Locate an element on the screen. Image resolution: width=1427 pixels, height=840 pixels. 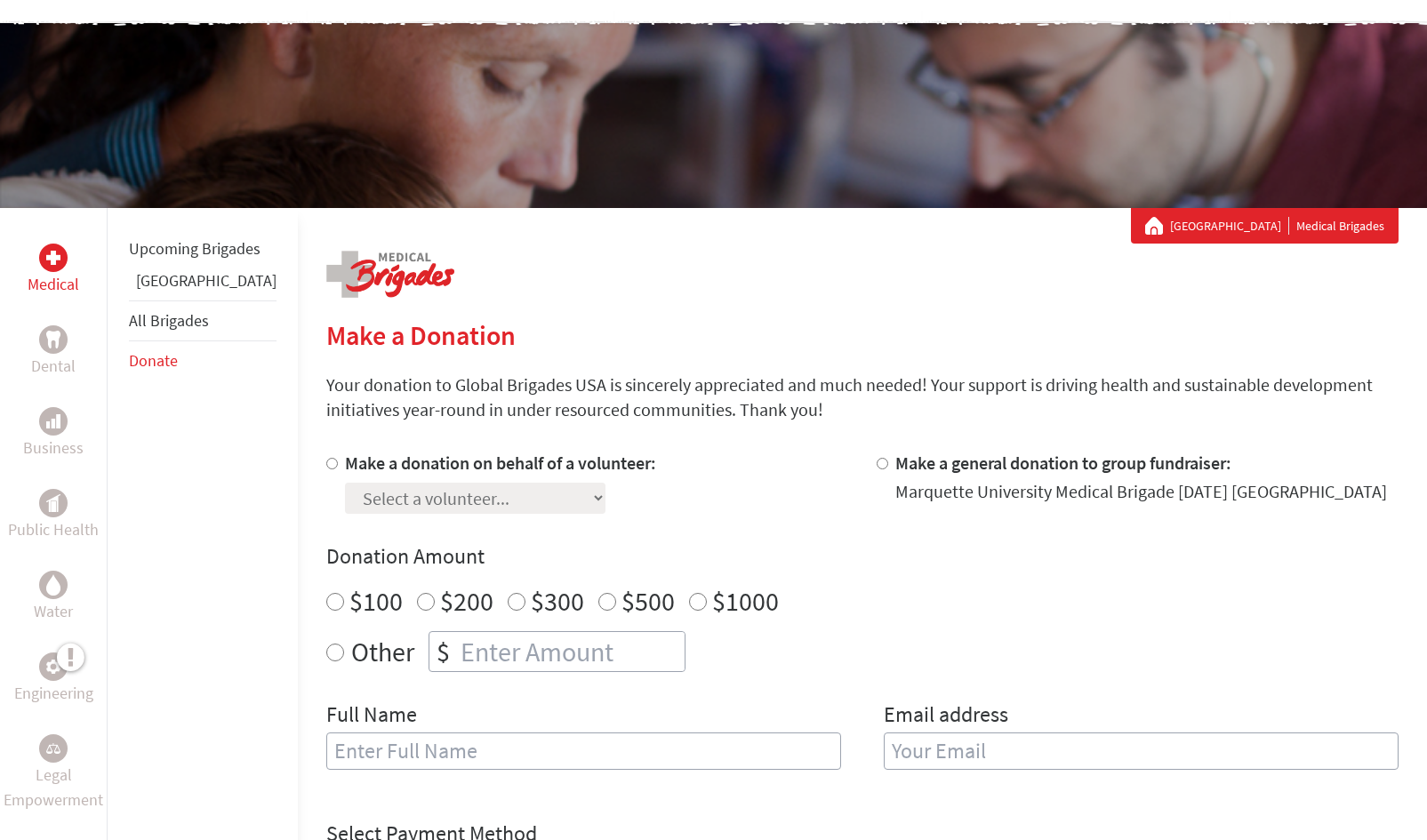
a: All Brigades is located at coordinates (169, 321).